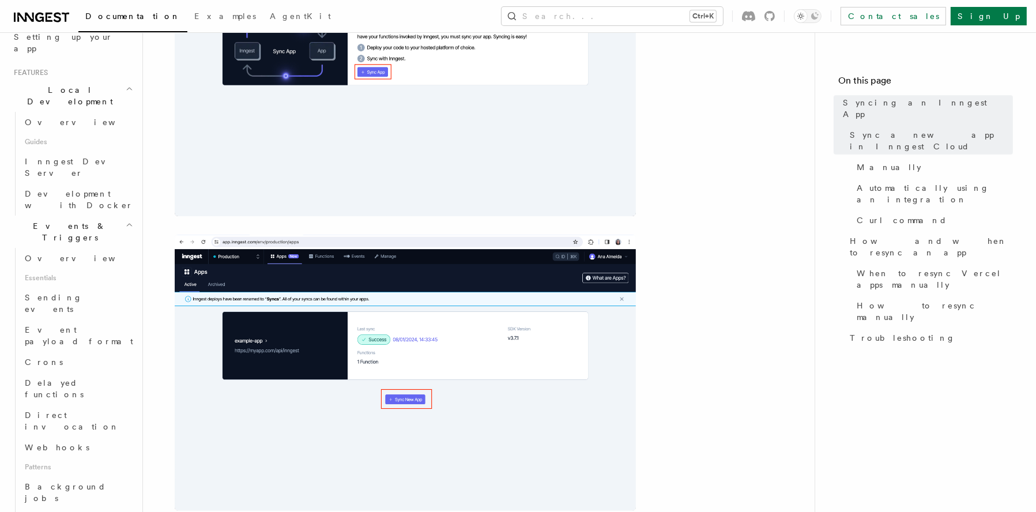 The image size is (1036, 512). I want to click on a: Automatically using an integration, so click(932, 194).